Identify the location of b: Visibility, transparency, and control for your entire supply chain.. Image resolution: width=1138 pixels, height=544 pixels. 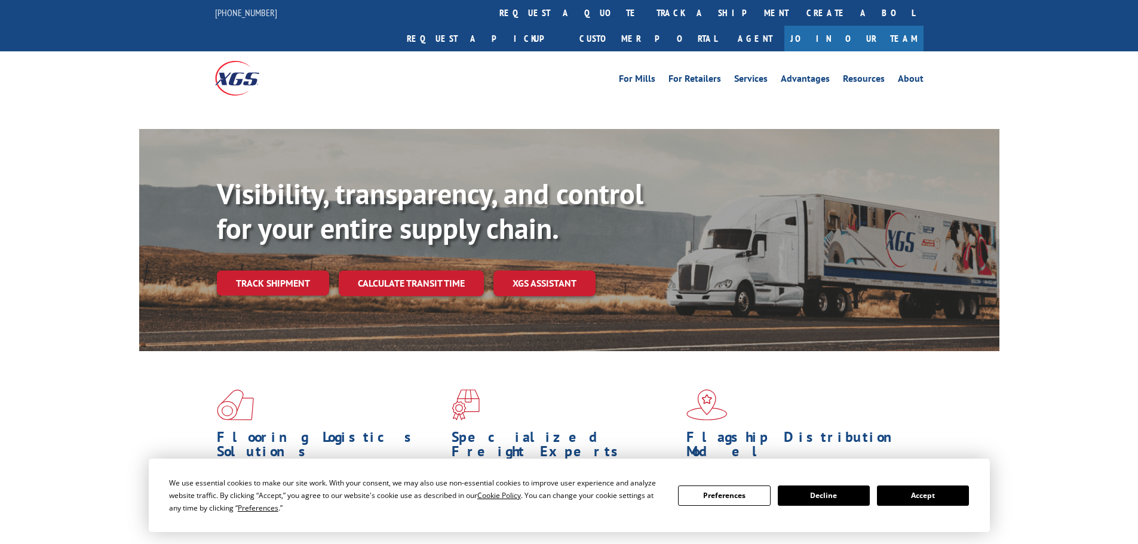
(430, 211).